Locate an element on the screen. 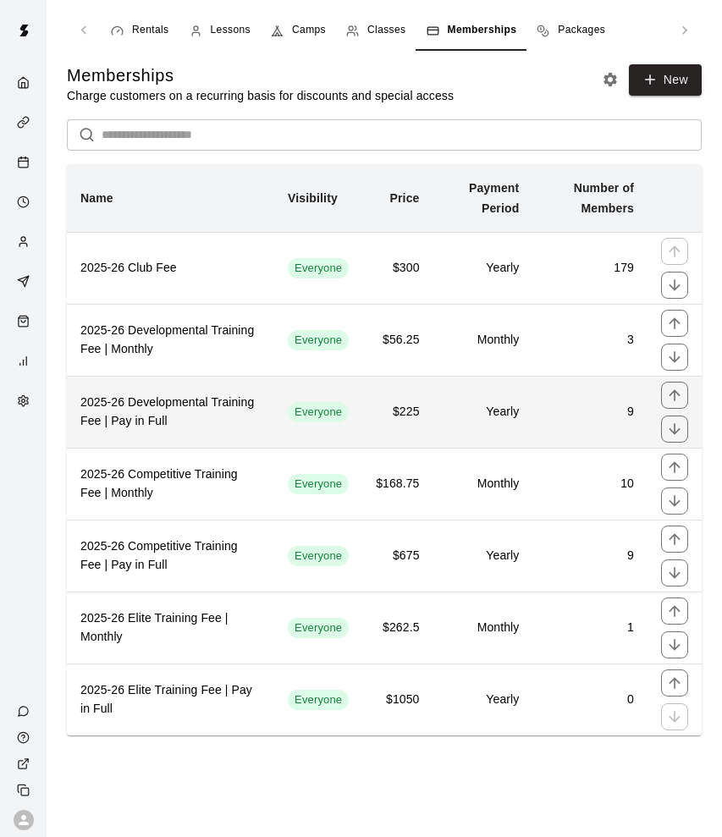  b: Price is located at coordinates (404, 198).